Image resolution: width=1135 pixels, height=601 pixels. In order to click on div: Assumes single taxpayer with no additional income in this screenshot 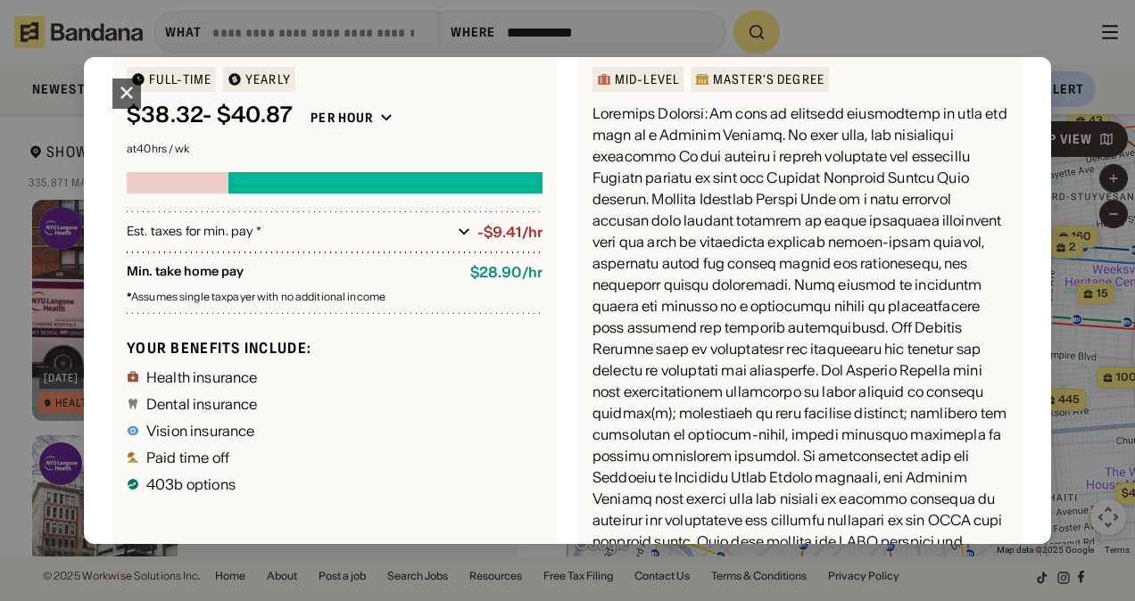, I will do `click(335, 297)`.